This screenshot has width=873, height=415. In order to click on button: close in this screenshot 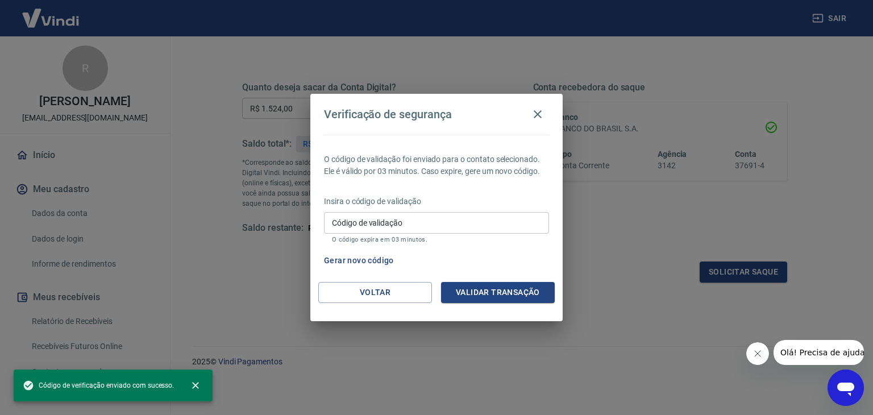, I will do `click(196, 385)`.